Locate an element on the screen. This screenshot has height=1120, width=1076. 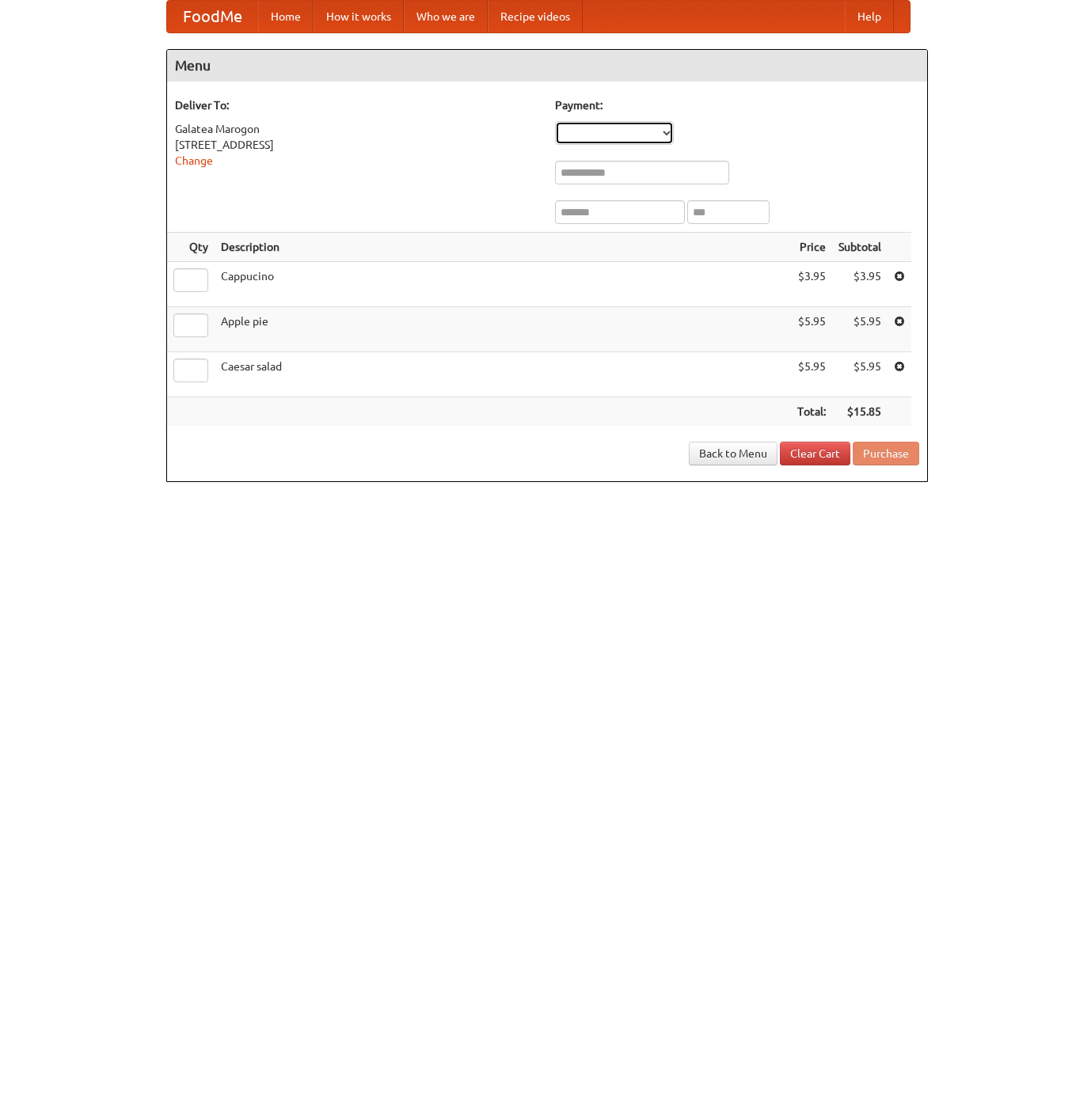
button: Purchase is located at coordinates (886, 453).